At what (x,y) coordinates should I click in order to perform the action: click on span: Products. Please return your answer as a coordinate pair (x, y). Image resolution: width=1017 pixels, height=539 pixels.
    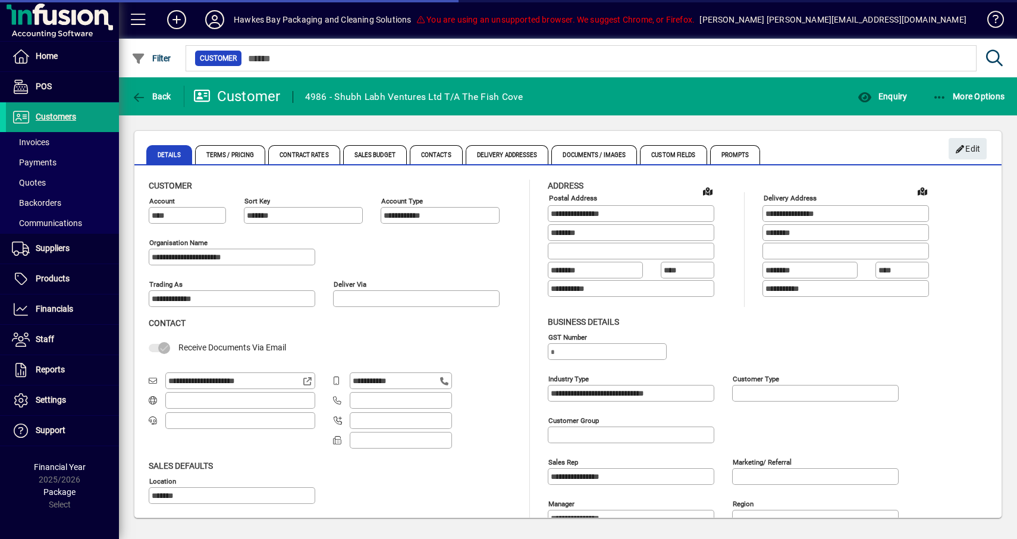
    Looking at the image, I should click on (52, 278).